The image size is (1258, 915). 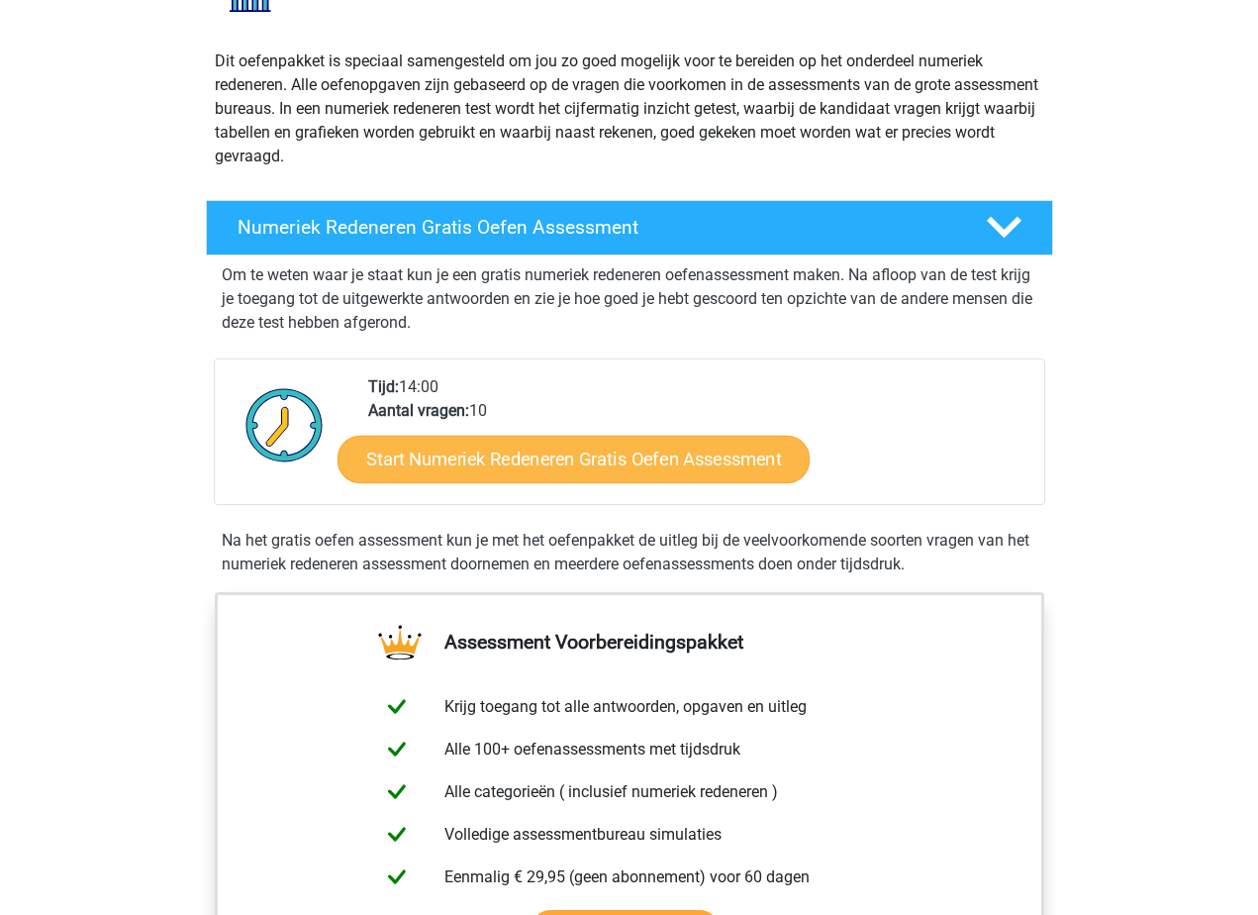 What do you see at coordinates (629, 299) in the screenshot?
I see `p: Om te weten waar je staat kun je een gratis numeriek redeneren oefenassessment maken. Na afloop v...` at bounding box center [629, 299].